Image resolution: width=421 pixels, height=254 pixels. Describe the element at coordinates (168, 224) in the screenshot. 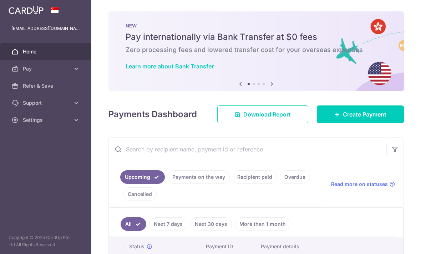

I see `a: Next 7 days` at that location.